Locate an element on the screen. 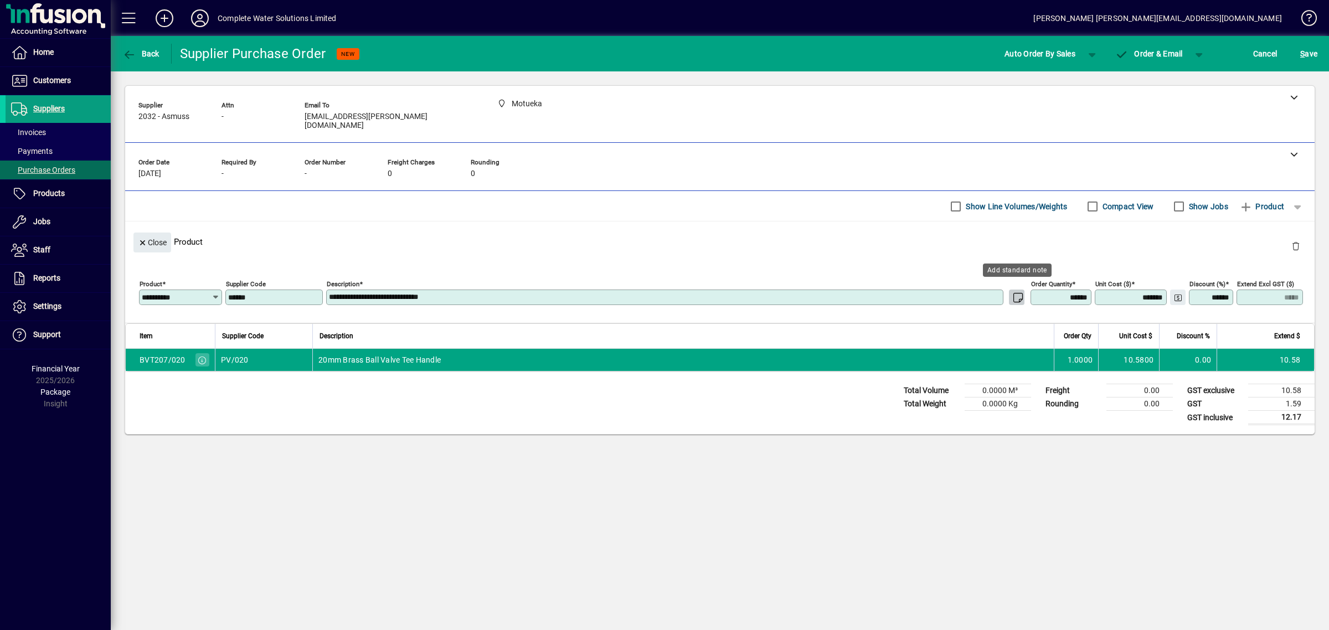 The width and height of the screenshot is (1329, 630). label: Show Jobs is located at coordinates (1208, 207).